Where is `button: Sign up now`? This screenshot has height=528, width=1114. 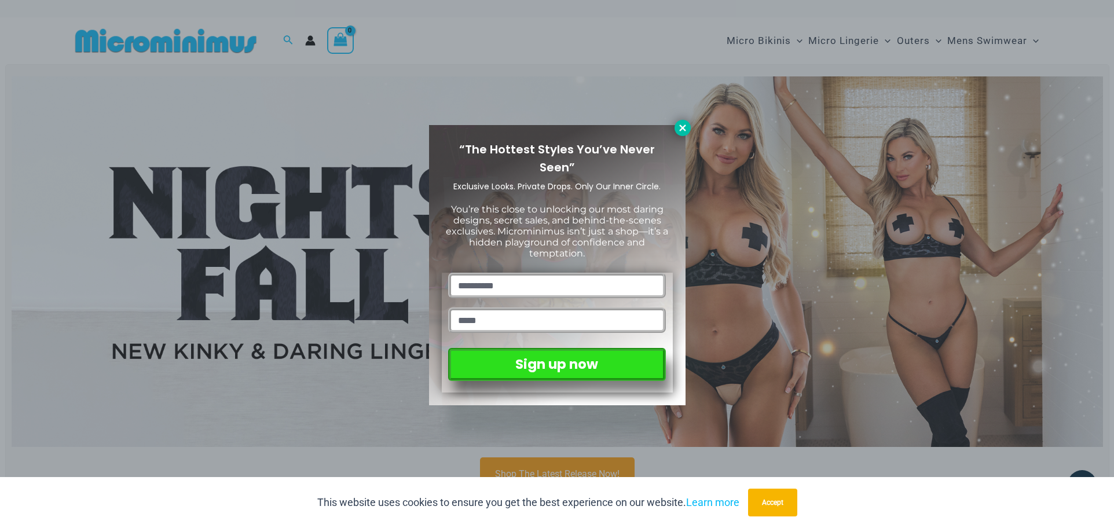
button: Sign up now is located at coordinates (556, 364).